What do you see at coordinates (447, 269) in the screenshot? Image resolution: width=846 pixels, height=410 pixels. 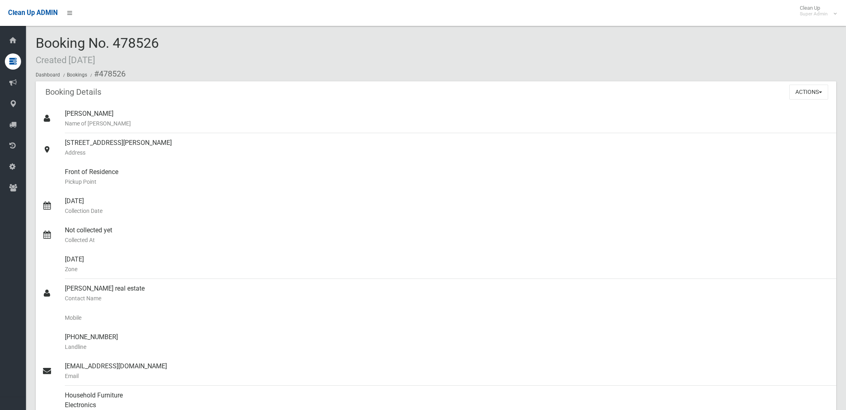 I see `small: Zone` at bounding box center [447, 269].